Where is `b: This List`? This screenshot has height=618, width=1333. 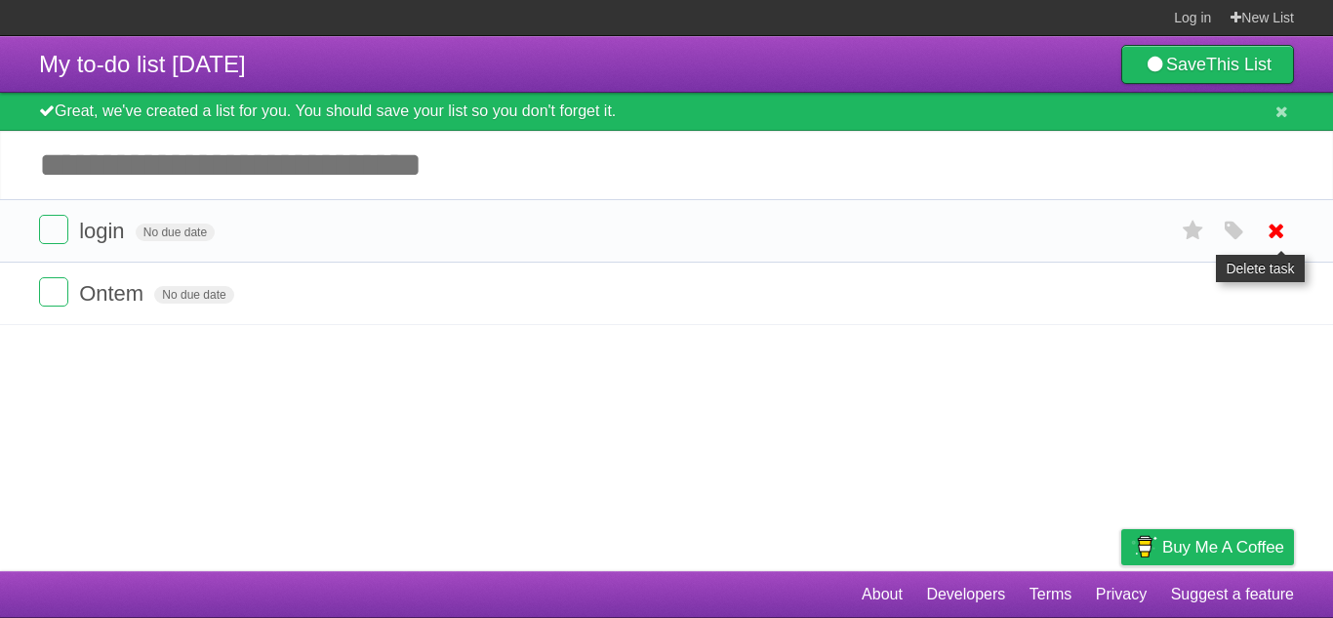
b: This List is located at coordinates (1238, 64).